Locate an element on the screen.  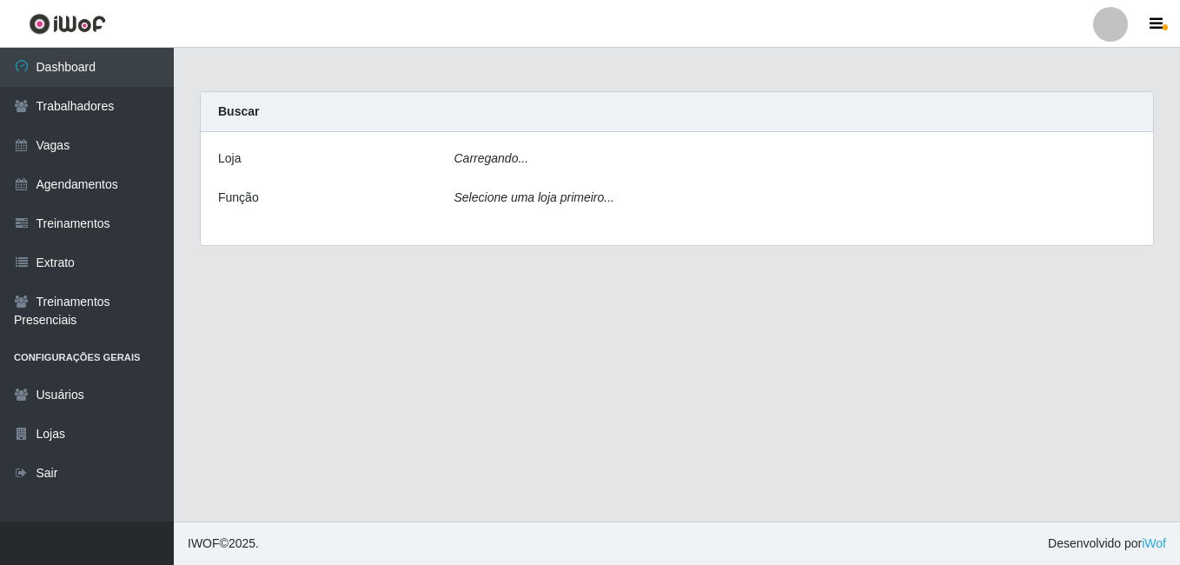
i: Carregando... is located at coordinates (492, 158).